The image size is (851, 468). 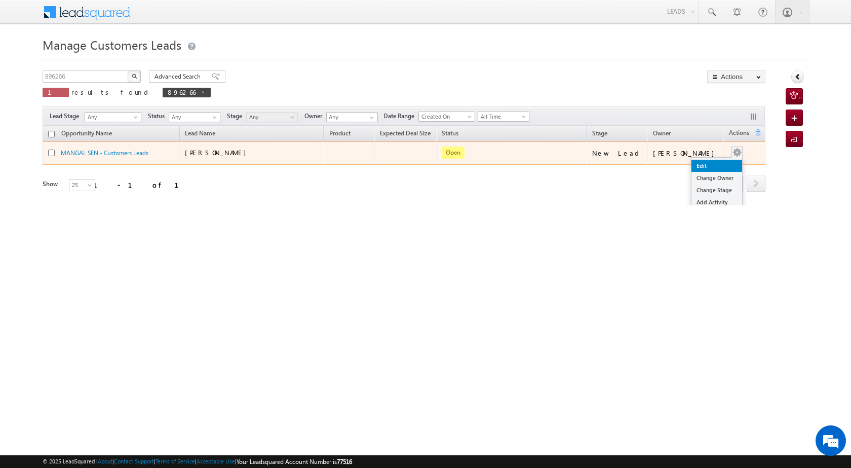 I want to click on span: 25, so click(x=83, y=185).